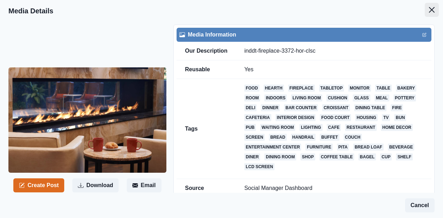 The image size is (443, 218). I want to click on a: living room, so click(307, 98).